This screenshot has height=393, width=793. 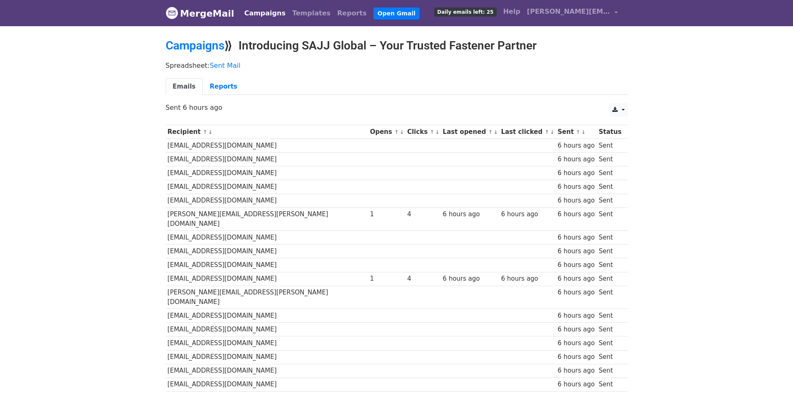 I want to click on a: Templates, so click(x=311, y=13).